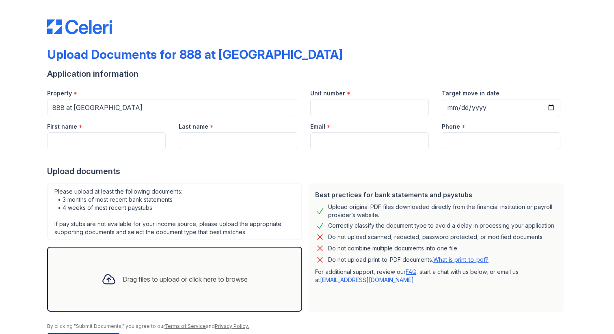 This screenshot has height=334, width=614. What do you see at coordinates (185, 279) in the screenshot?
I see `div: Drag files to upload or click here to browse` at bounding box center [185, 279].